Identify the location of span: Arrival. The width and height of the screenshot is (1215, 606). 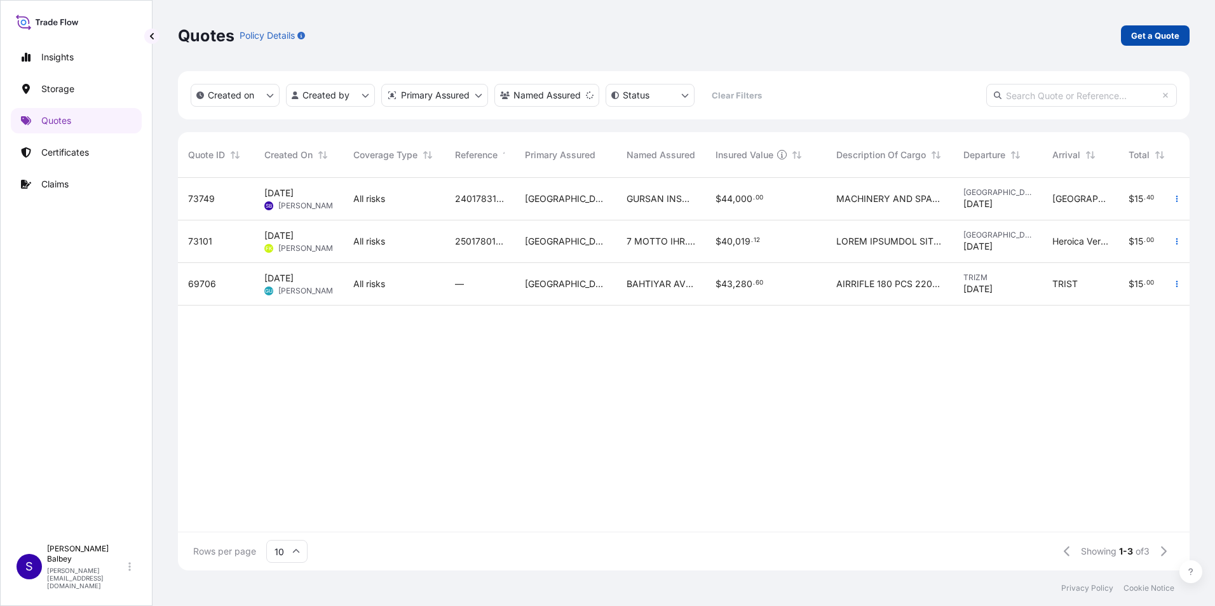
(1066, 155).